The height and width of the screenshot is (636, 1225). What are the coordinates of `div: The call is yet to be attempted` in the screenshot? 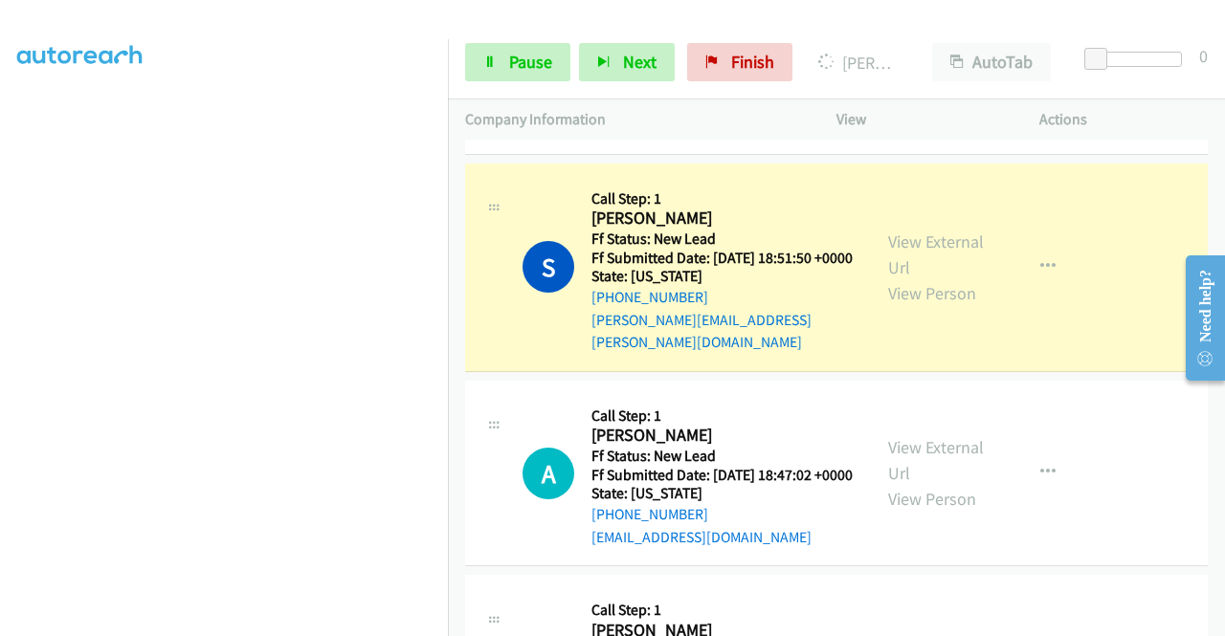 It's located at (548, 474).